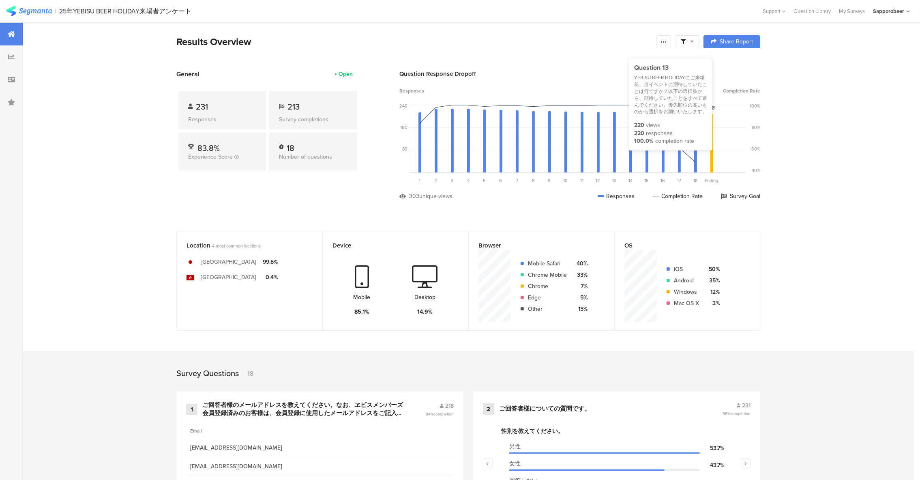  Describe the element at coordinates (362, 297) in the screenshot. I see `div: Mobile` at that location.